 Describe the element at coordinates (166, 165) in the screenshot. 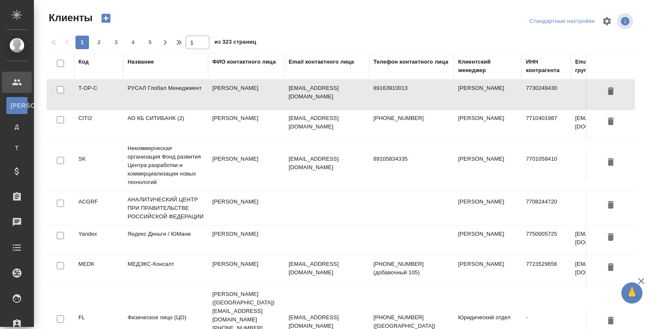

I see `td: Некоммерческая организация Фонд развития Центра разработки и коммерциализации новых технологий` at that location.